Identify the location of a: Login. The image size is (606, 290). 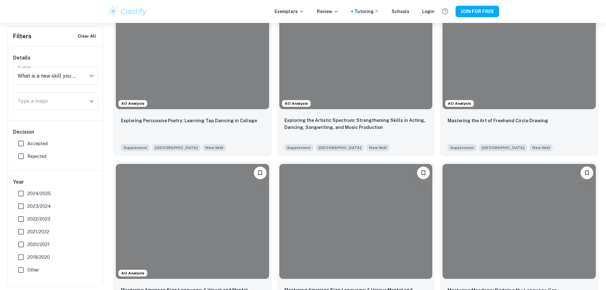
(428, 11).